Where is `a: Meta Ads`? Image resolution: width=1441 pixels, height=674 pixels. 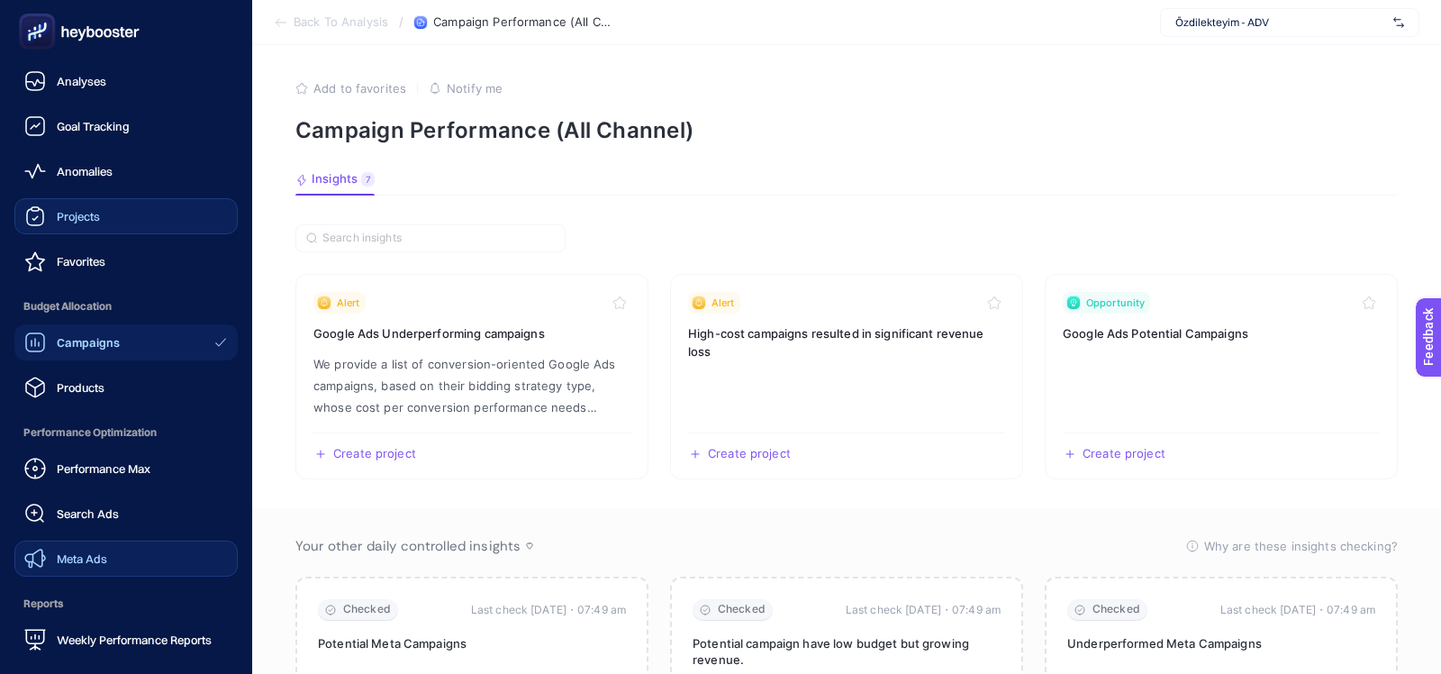
a: Meta Ads is located at coordinates (126, 558).